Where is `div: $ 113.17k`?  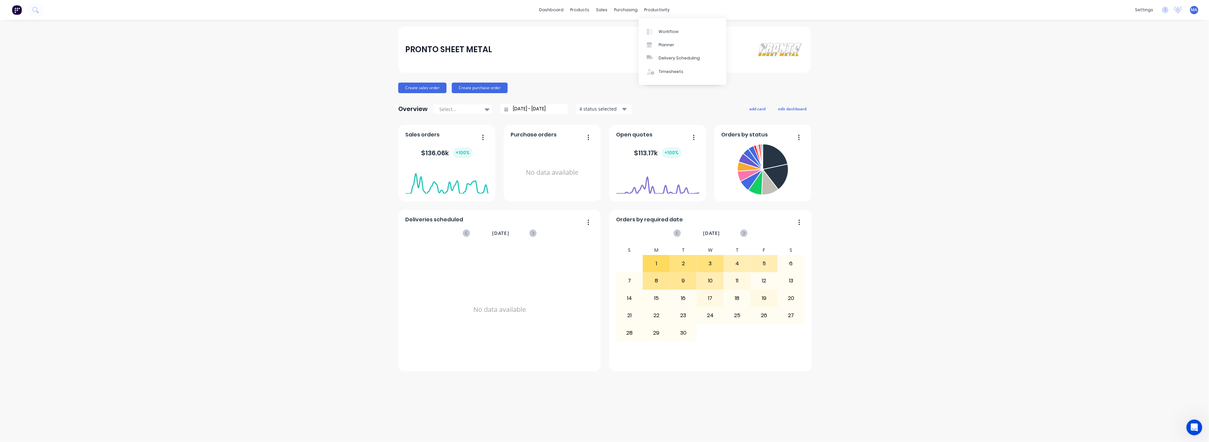
div: $ 113.17k is located at coordinates (658, 153).